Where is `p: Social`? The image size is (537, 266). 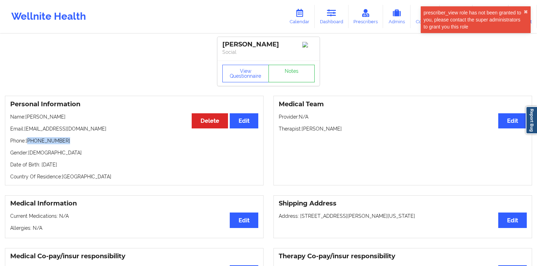
p: Social is located at coordinates (268, 52).